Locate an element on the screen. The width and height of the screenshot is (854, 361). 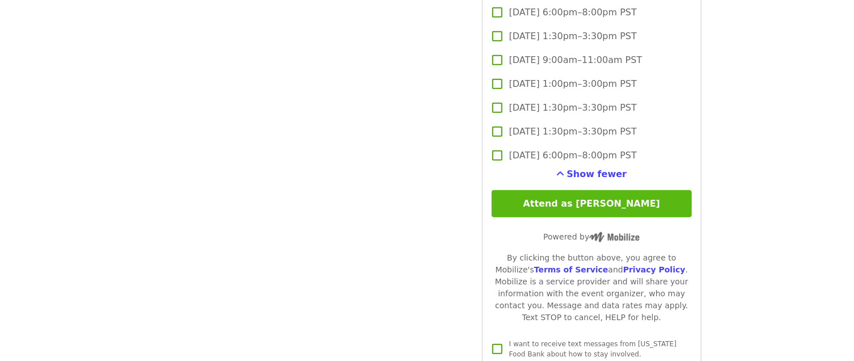
img: Powered by Mobilize is located at coordinates (614, 237).